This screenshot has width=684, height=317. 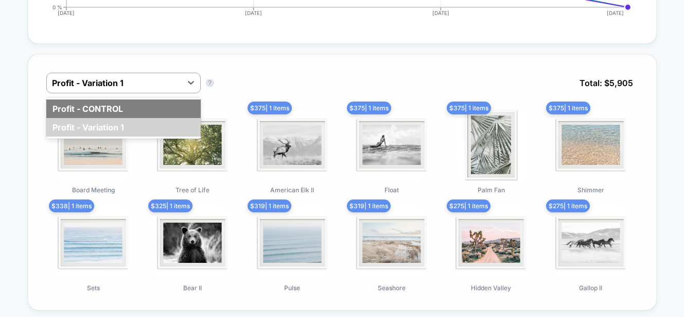 What do you see at coordinates (392, 189) in the screenshot?
I see `span: Float` at bounding box center [392, 189].